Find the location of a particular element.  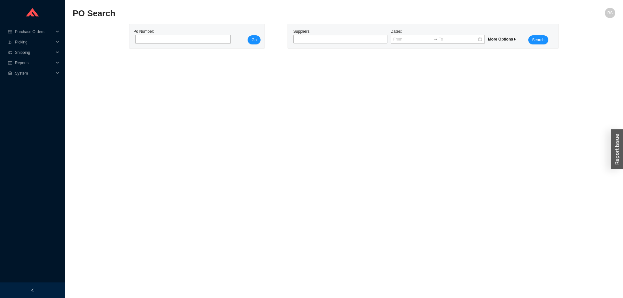

div: Po Number: is located at coordinates (181, 36).